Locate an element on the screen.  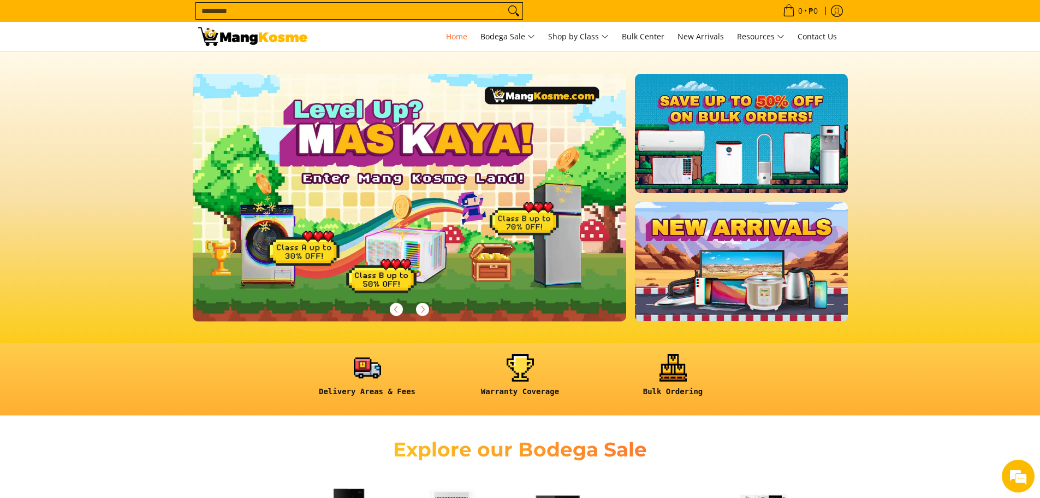
a: <h6><strong>Delivery Areas & Fees</strong></h6> is located at coordinates (368, 379).